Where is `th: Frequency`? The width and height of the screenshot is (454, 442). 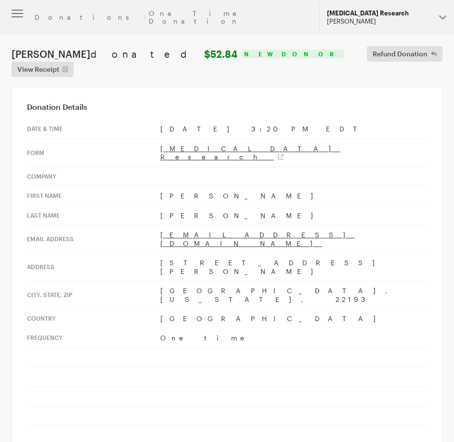 th: Frequency is located at coordinates (93, 338).